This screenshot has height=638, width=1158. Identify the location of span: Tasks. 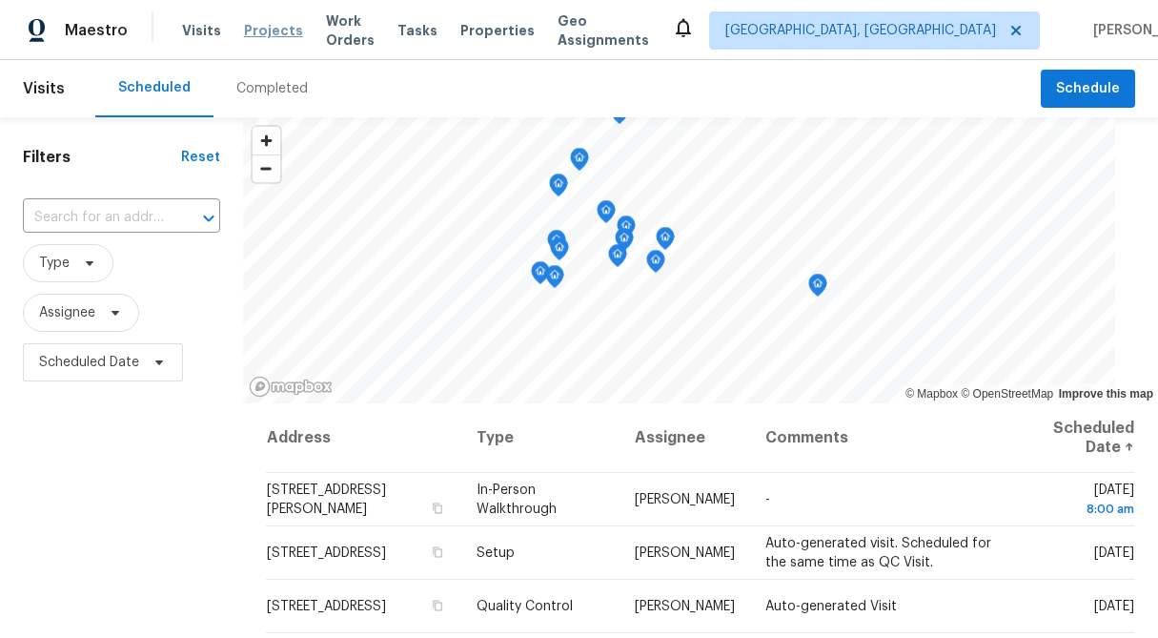
(418, 31).